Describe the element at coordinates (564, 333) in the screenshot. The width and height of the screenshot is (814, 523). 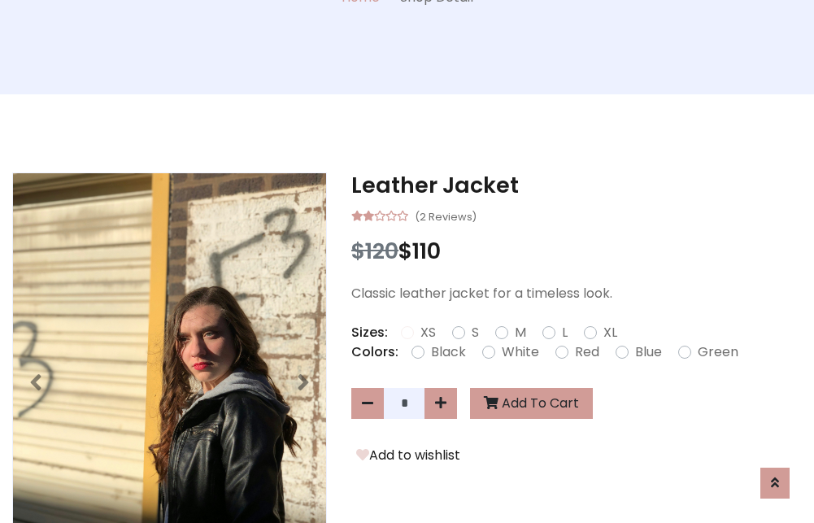
I see `label: L` at that location.